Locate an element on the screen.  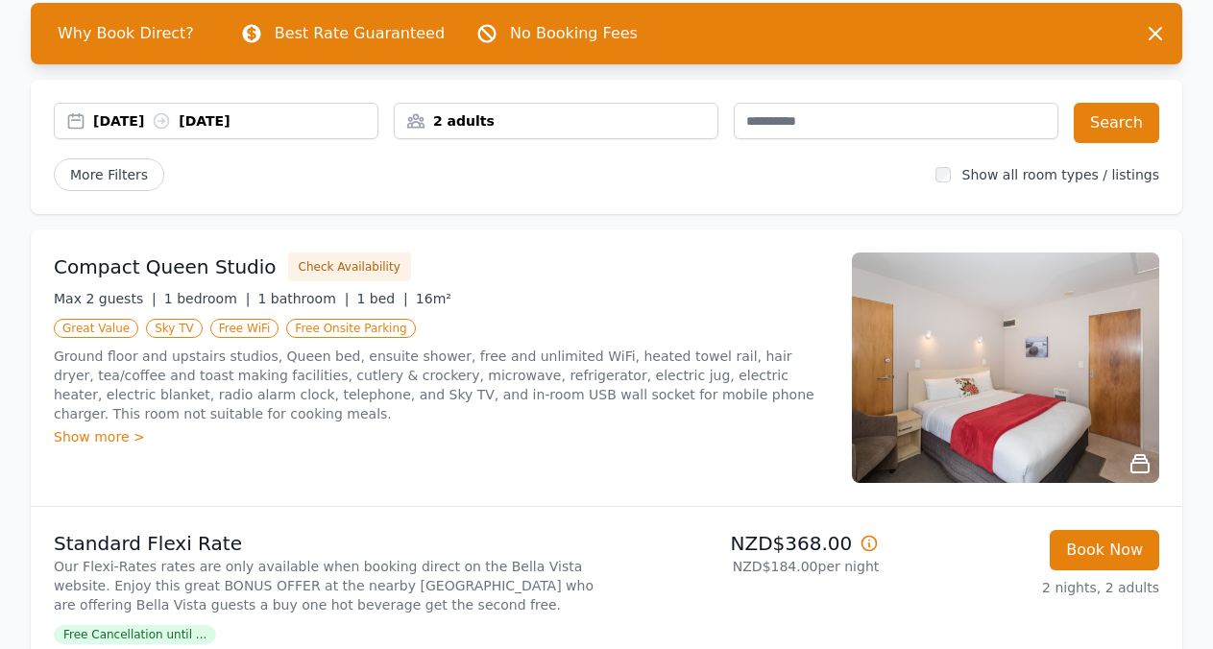
span: Sky TV is located at coordinates (174, 328).